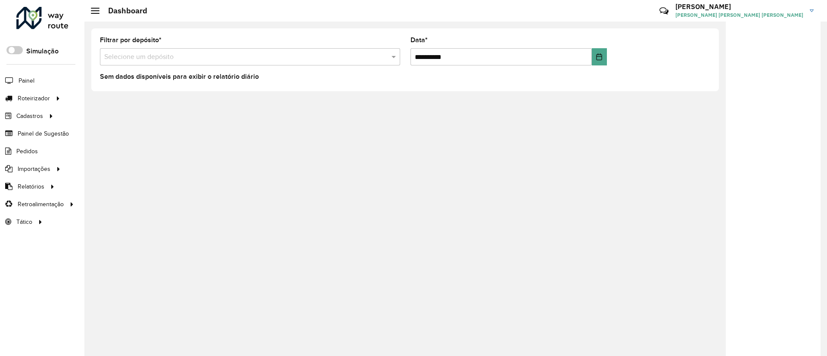 Image resolution: width=827 pixels, height=356 pixels. Describe the element at coordinates (131, 40) in the screenshot. I see `label: Filtrar por depósito` at that location.